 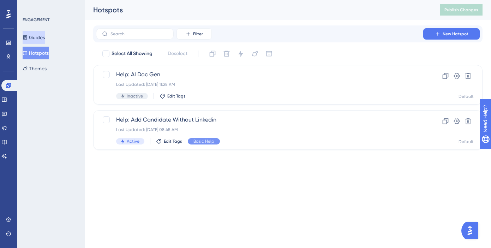 I want to click on span: Publish Changes, so click(x=462, y=10).